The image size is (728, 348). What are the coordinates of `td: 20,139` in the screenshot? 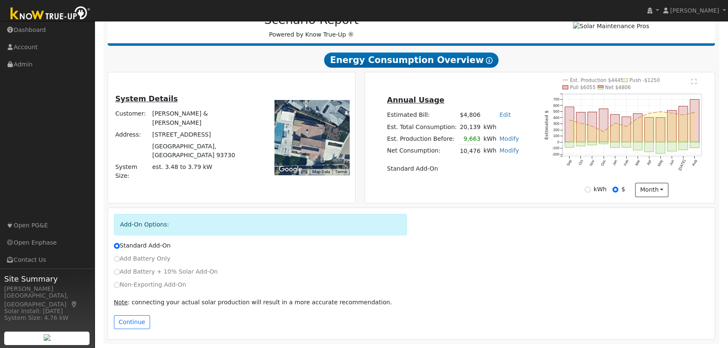 It's located at (470, 127).